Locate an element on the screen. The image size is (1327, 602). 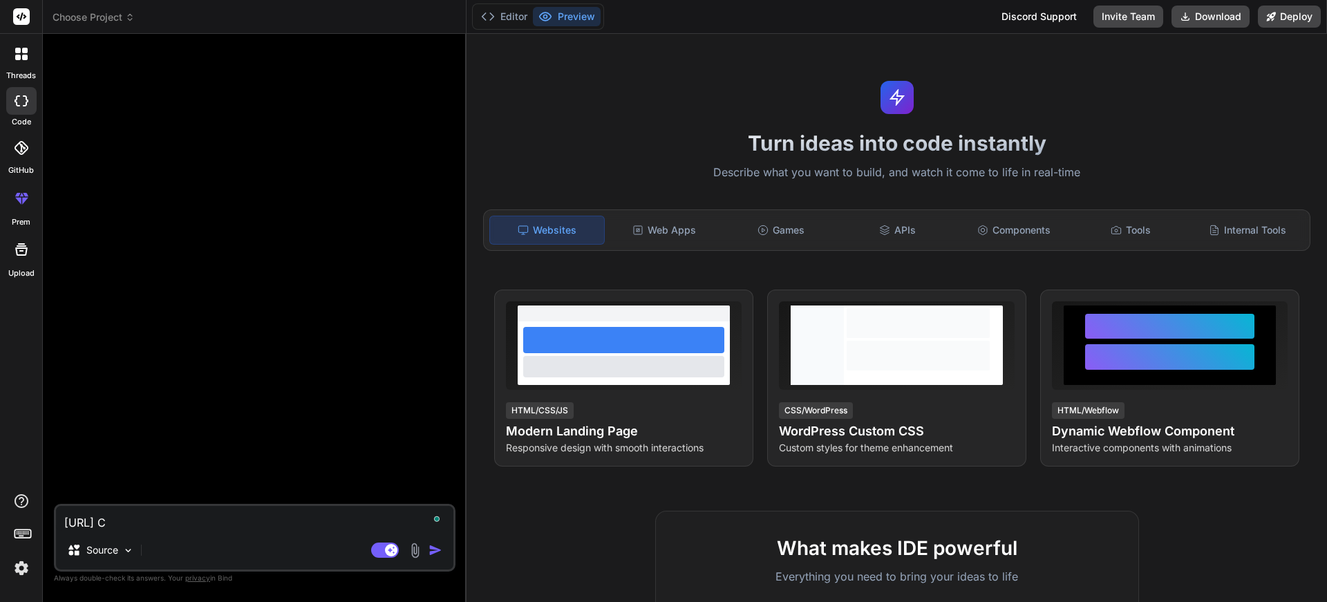
label: threads is located at coordinates (21, 75).